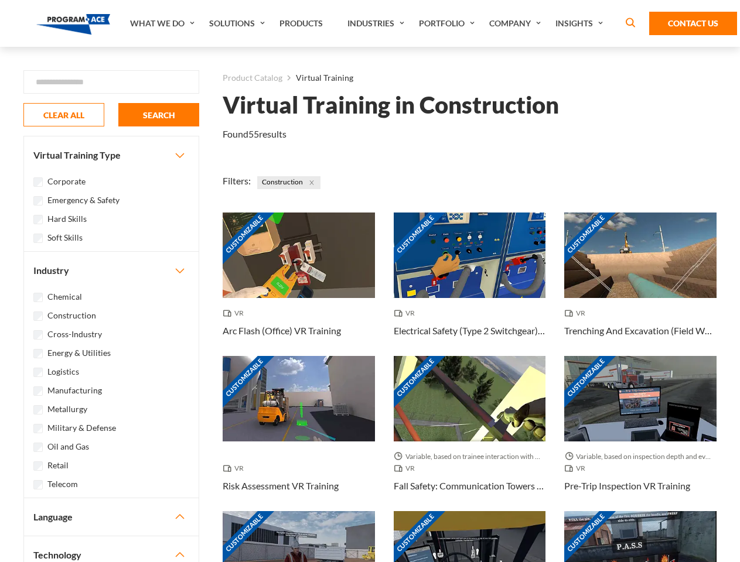  Describe the element at coordinates (640, 331) in the screenshot. I see `h3: Trenching And Excavation (Field Work) VR Training` at that location.